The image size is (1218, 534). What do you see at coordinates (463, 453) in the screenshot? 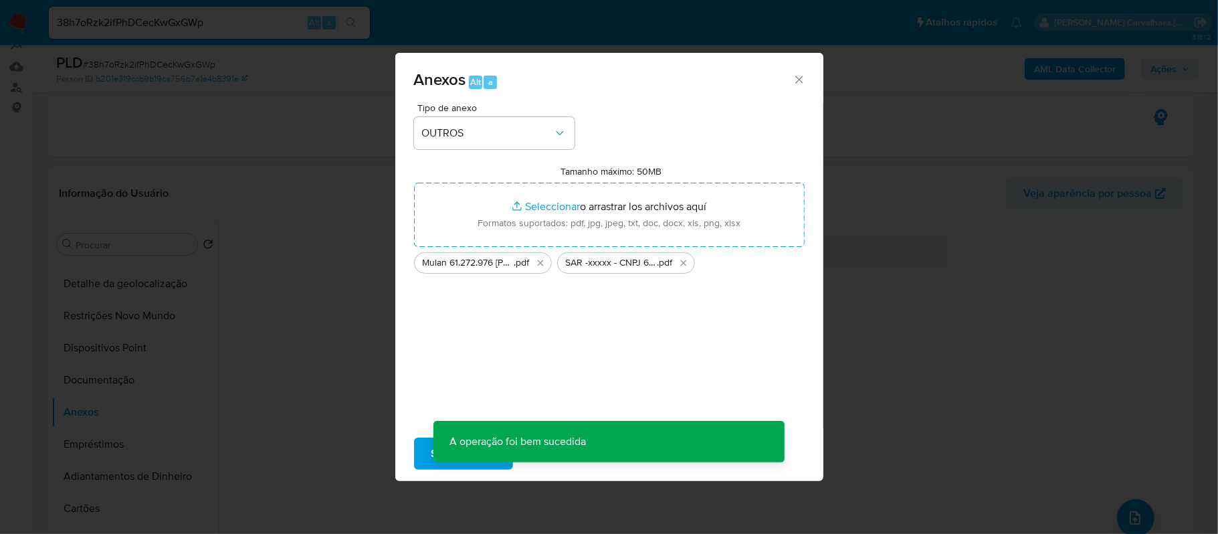
I see `span: Subir arquivo` at bounding box center [463, 453].